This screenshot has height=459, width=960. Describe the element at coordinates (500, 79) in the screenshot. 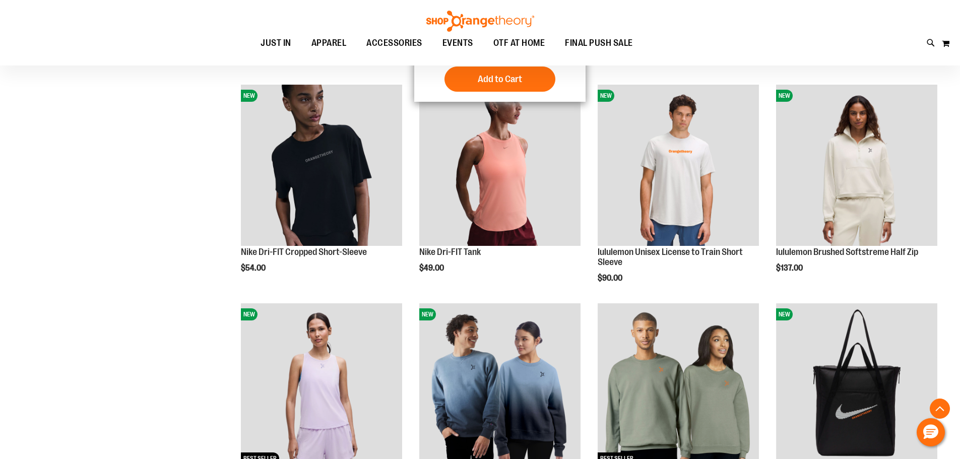

I see `span: Add to Cart` at that location.